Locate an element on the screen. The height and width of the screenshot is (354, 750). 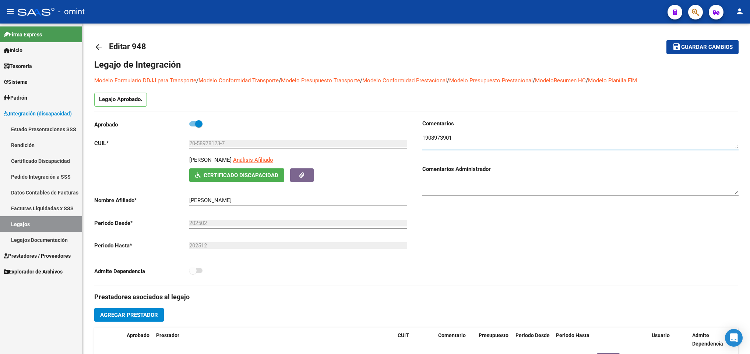
span: Tesorería is located at coordinates (18, 66).